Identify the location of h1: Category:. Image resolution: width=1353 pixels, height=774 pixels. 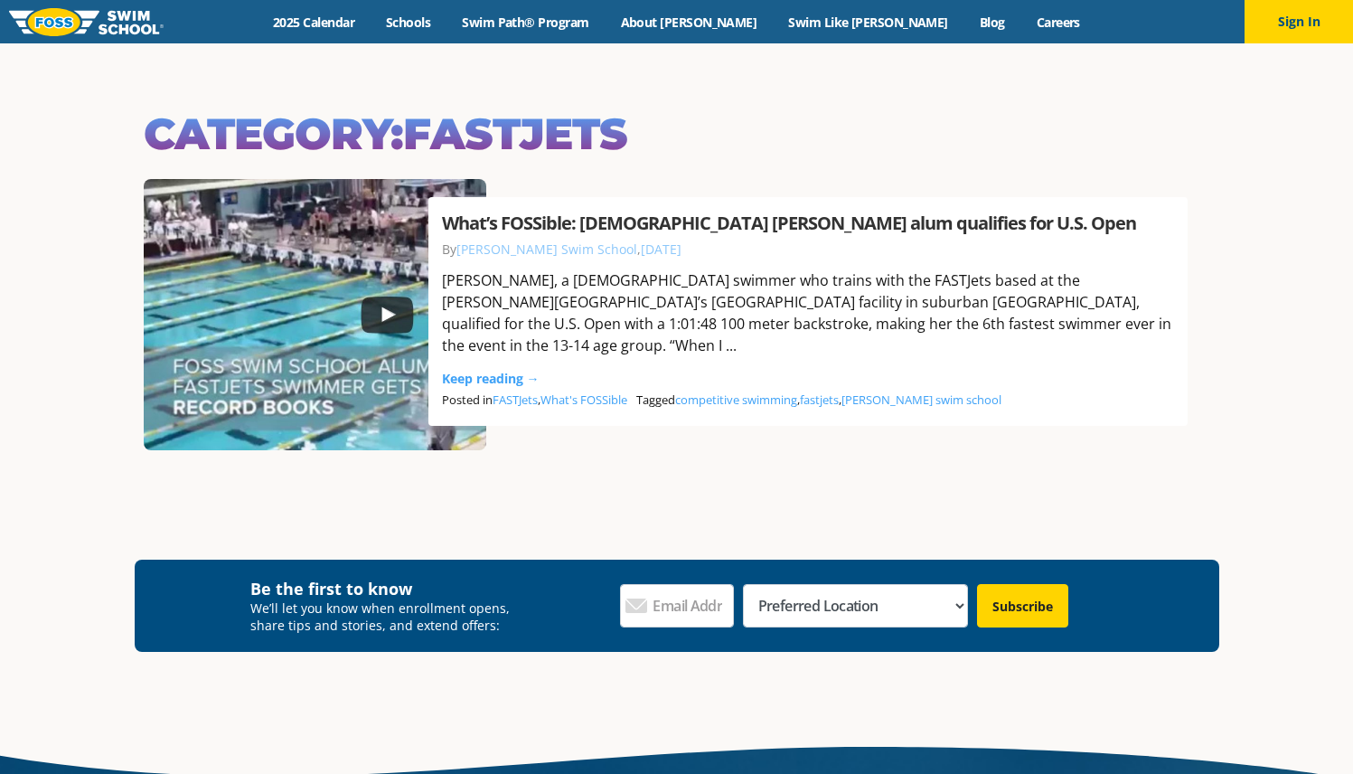
(677, 134).